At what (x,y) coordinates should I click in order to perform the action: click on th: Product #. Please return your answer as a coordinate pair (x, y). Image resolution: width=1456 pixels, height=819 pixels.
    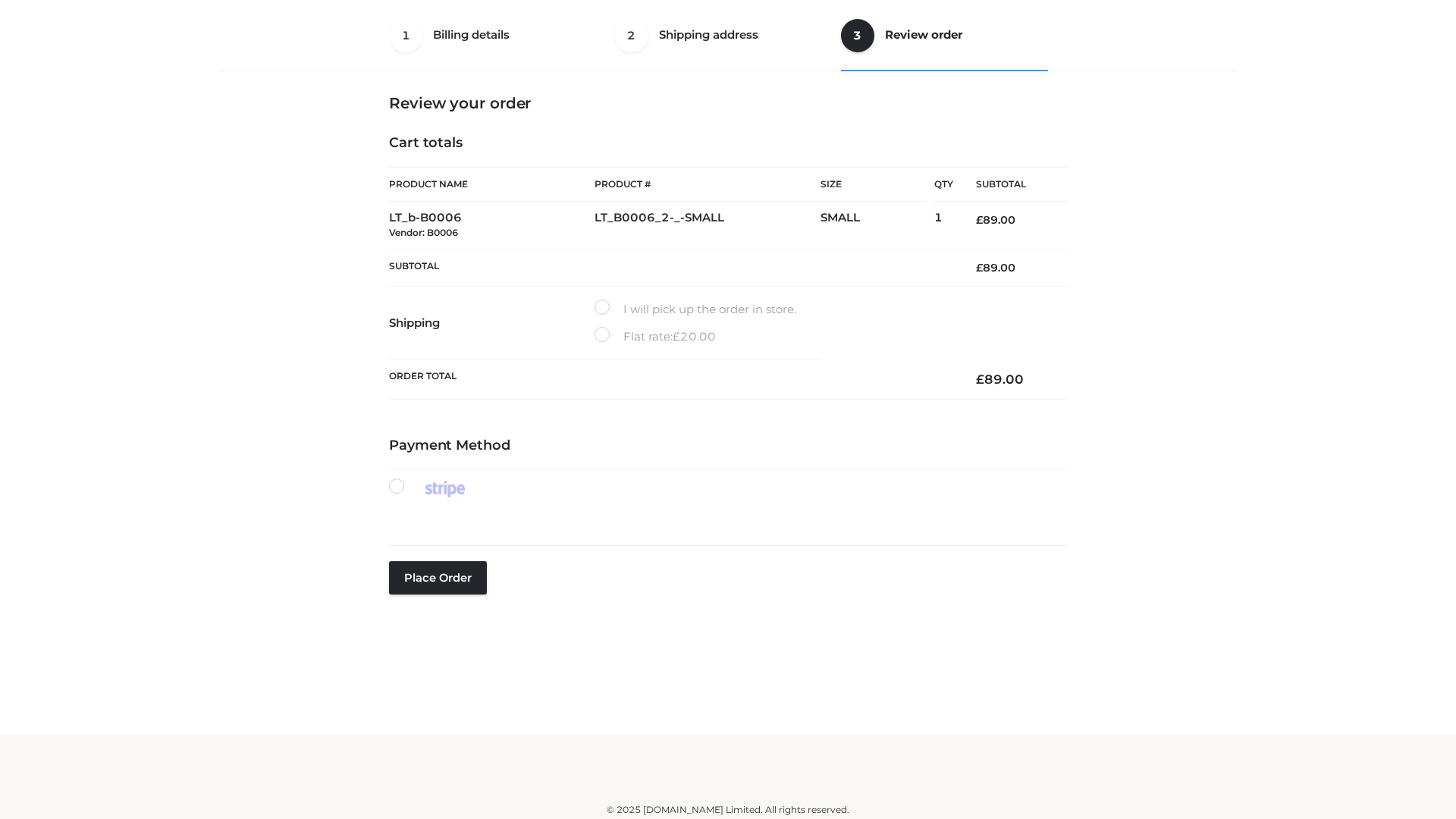
    Looking at the image, I should click on (708, 184).